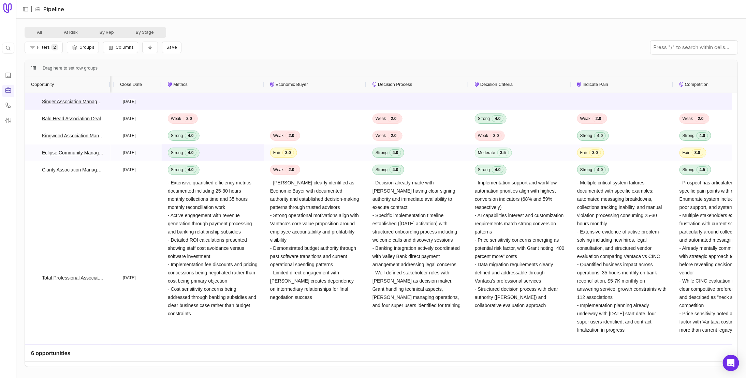 The height and width of the screenshot is (378, 746). I want to click on span: Groups, so click(87, 47).